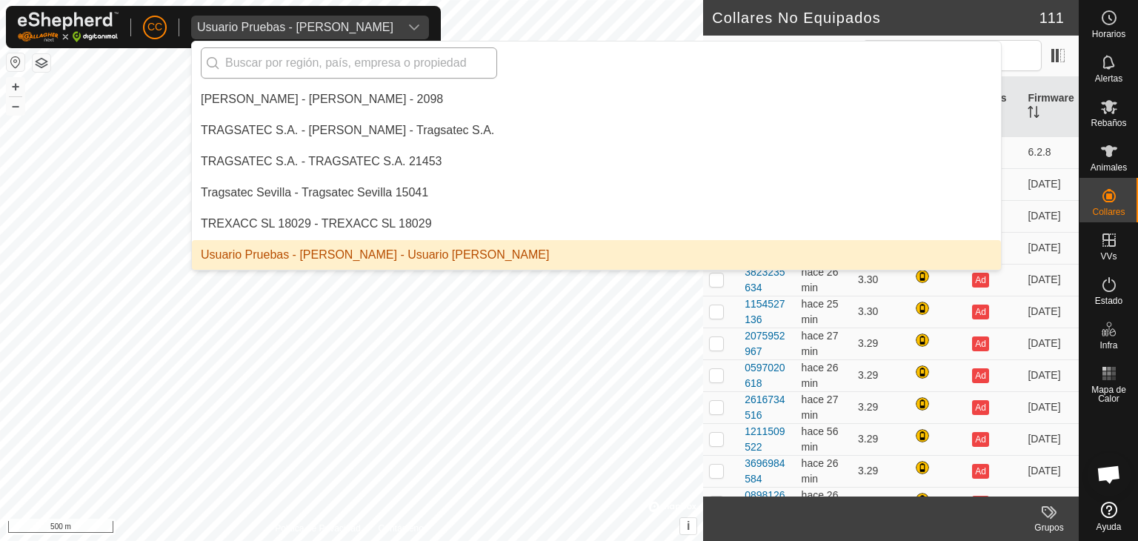 The width and height of the screenshot is (1138, 541). I want to click on span: 4 sept 2025, 10:08, so click(820, 439).